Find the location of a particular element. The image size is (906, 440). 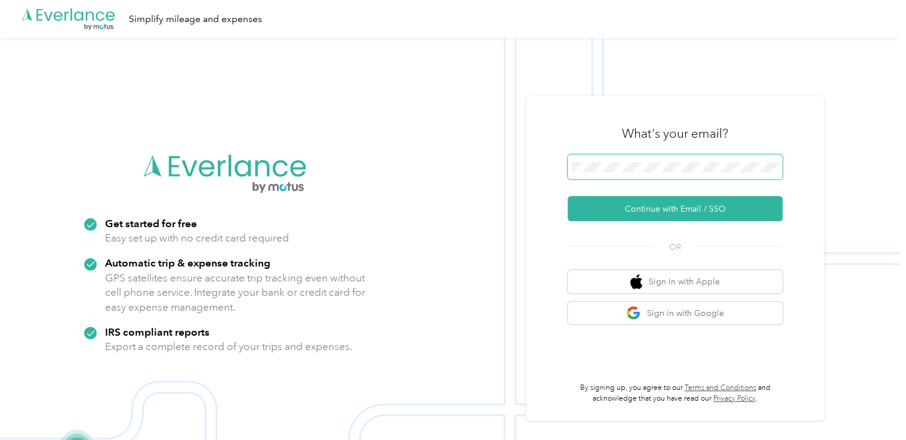

span: OR is located at coordinates (675, 247).